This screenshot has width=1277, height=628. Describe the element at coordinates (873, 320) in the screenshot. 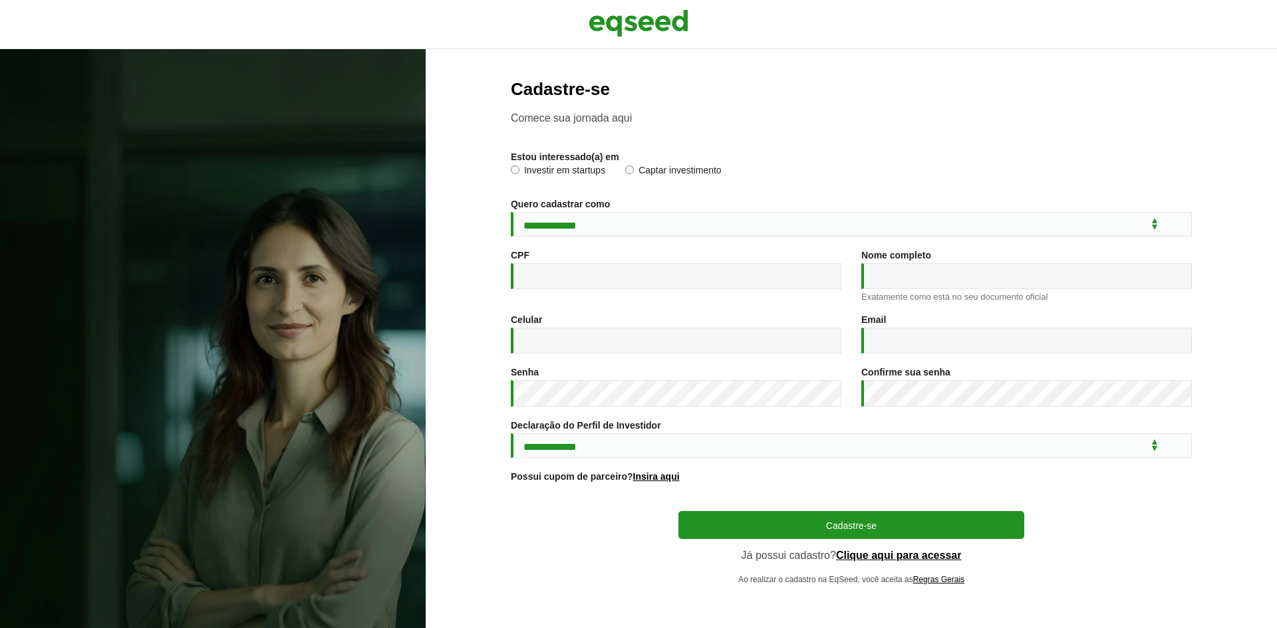

I see `label: Email` at that location.